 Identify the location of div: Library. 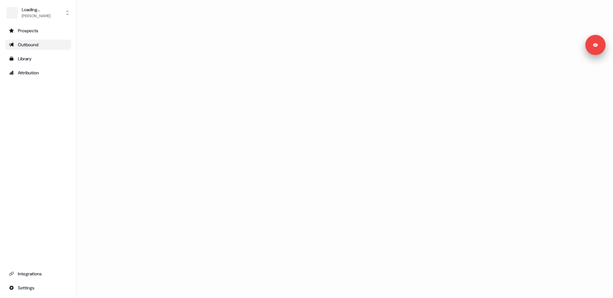
(38, 59).